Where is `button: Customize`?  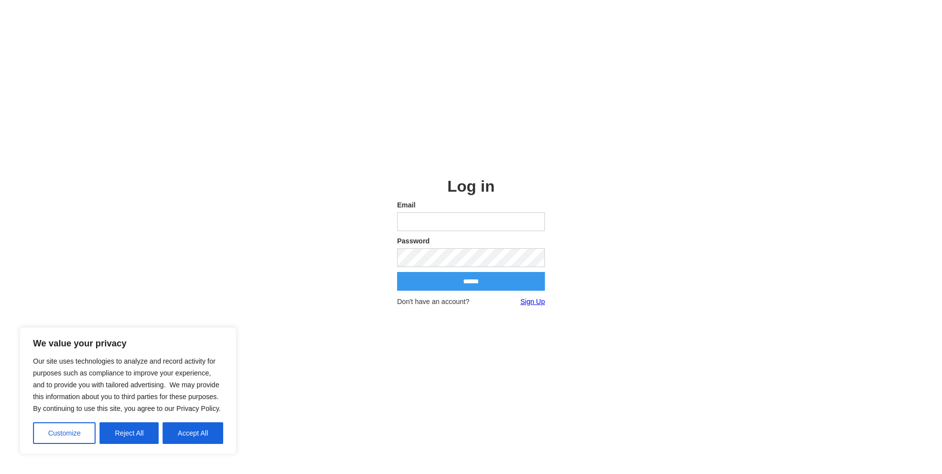
button: Customize is located at coordinates (64, 433).